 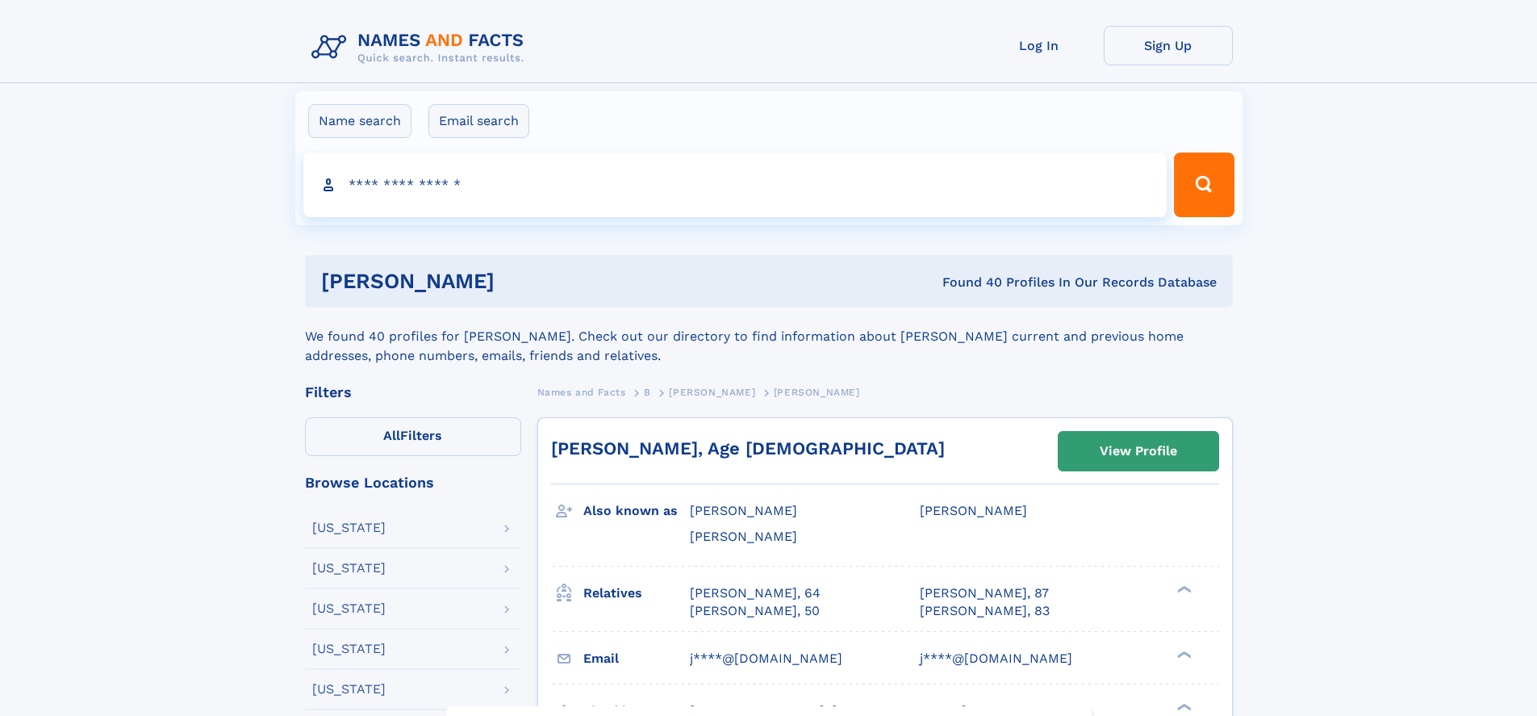 I want to click on div: Filters, so click(x=413, y=392).